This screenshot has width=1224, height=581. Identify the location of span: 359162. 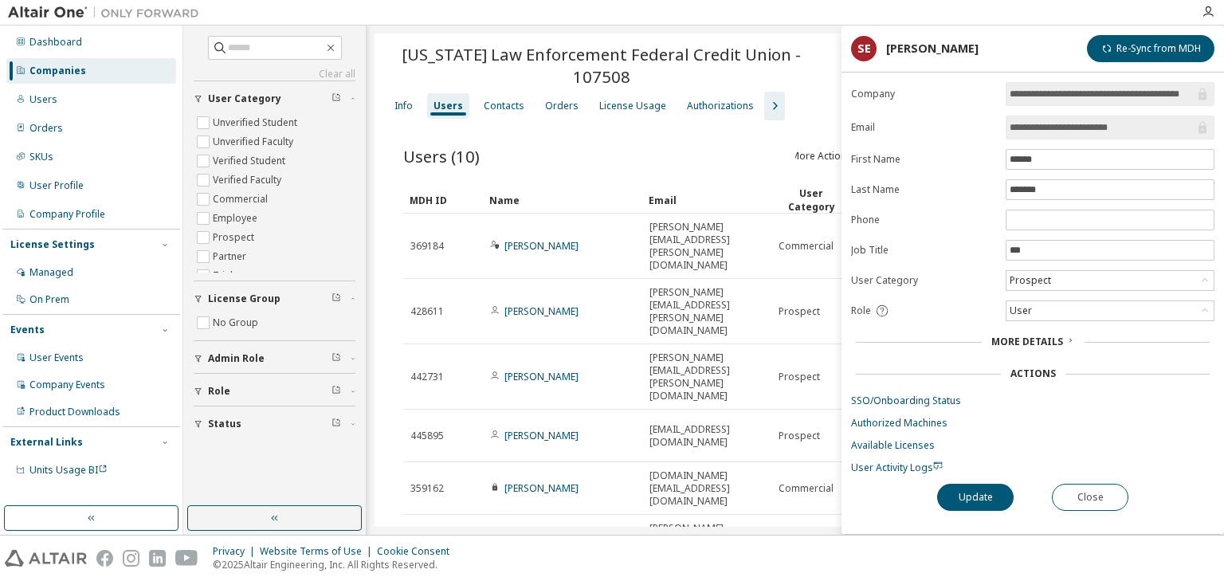
(427, 489).